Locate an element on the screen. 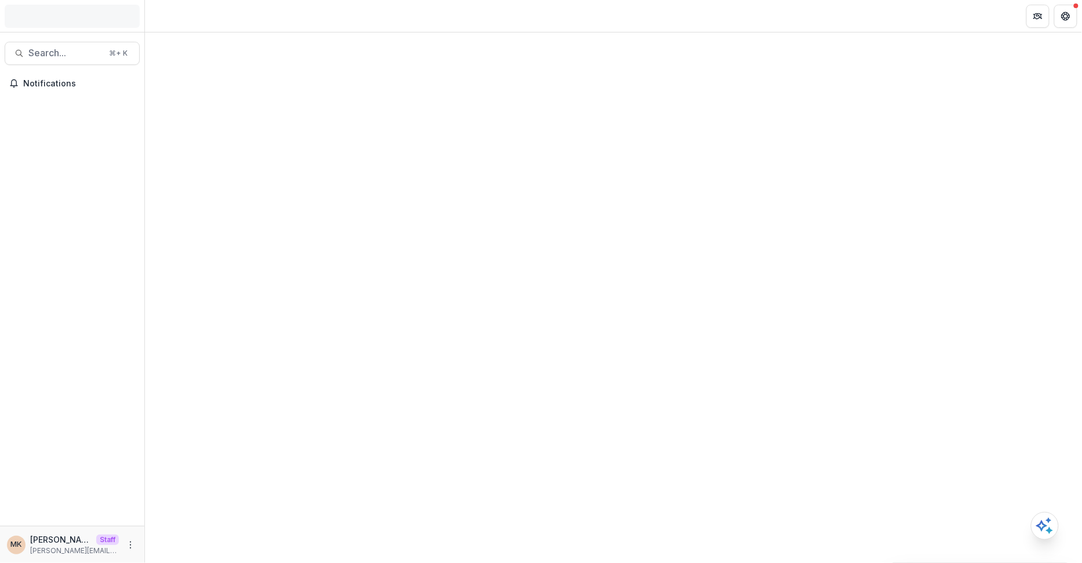 The width and height of the screenshot is (1082, 563). div: Maya Kuppermann is located at coordinates (16, 544).